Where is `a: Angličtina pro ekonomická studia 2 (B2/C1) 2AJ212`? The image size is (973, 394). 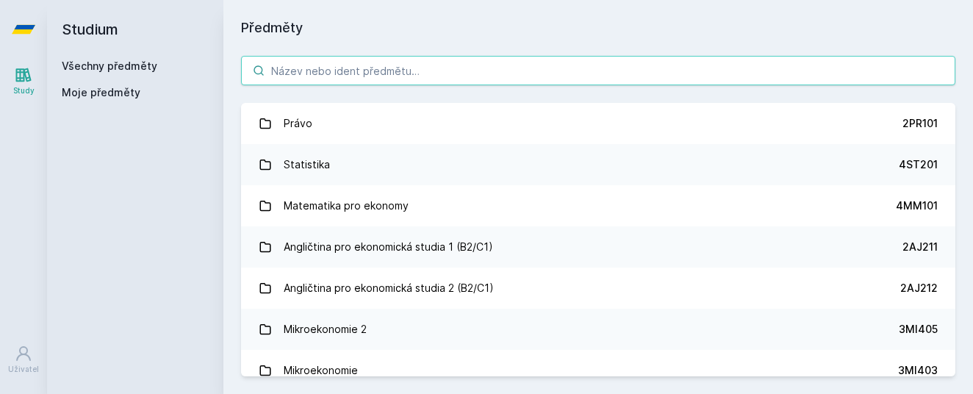 a: Angličtina pro ekonomická studia 2 (B2/C1) 2AJ212 is located at coordinates (598, 288).